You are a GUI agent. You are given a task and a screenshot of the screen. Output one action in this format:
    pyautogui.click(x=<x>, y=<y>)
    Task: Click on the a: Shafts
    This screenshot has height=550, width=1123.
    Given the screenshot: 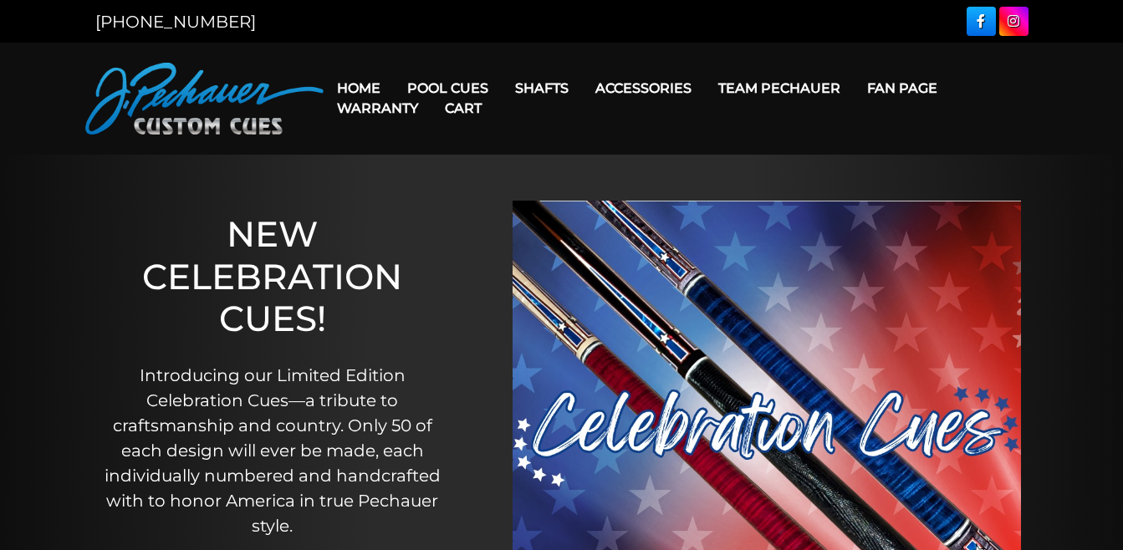 What is the action you would take?
    pyautogui.click(x=542, y=88)
    